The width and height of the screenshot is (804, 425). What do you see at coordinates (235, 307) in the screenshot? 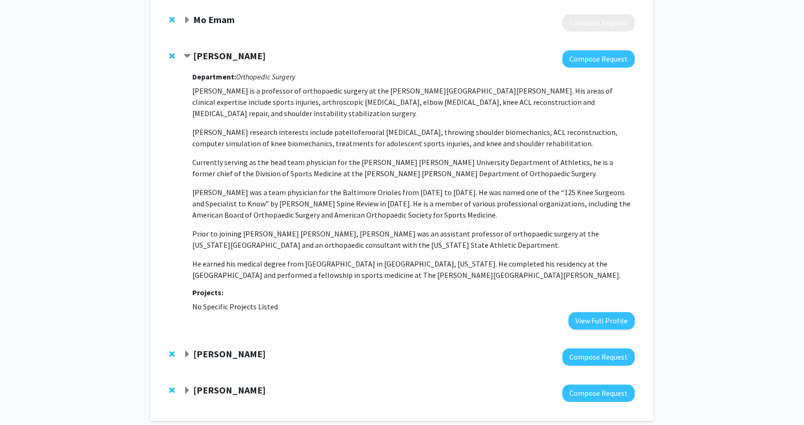
I see `span: No Specific Projects Listed` at bounding box center [235, 307].